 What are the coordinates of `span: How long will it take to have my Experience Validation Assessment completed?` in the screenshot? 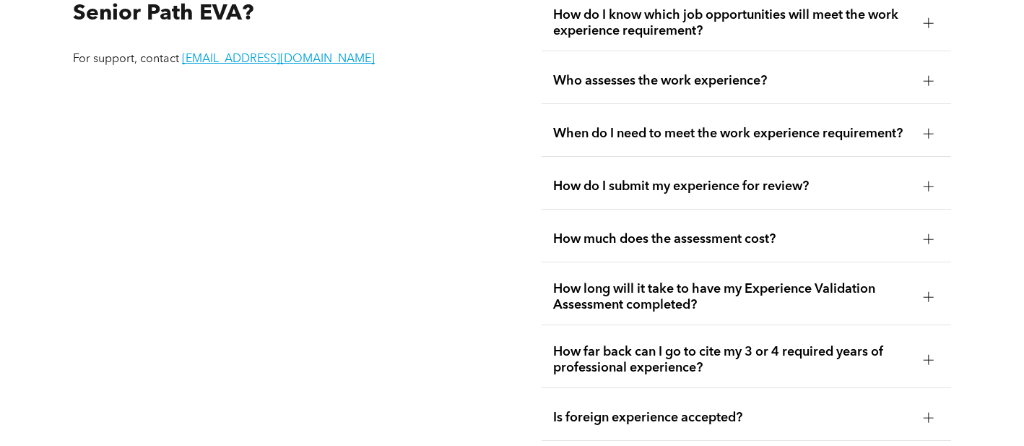 It's located at (732, 297).